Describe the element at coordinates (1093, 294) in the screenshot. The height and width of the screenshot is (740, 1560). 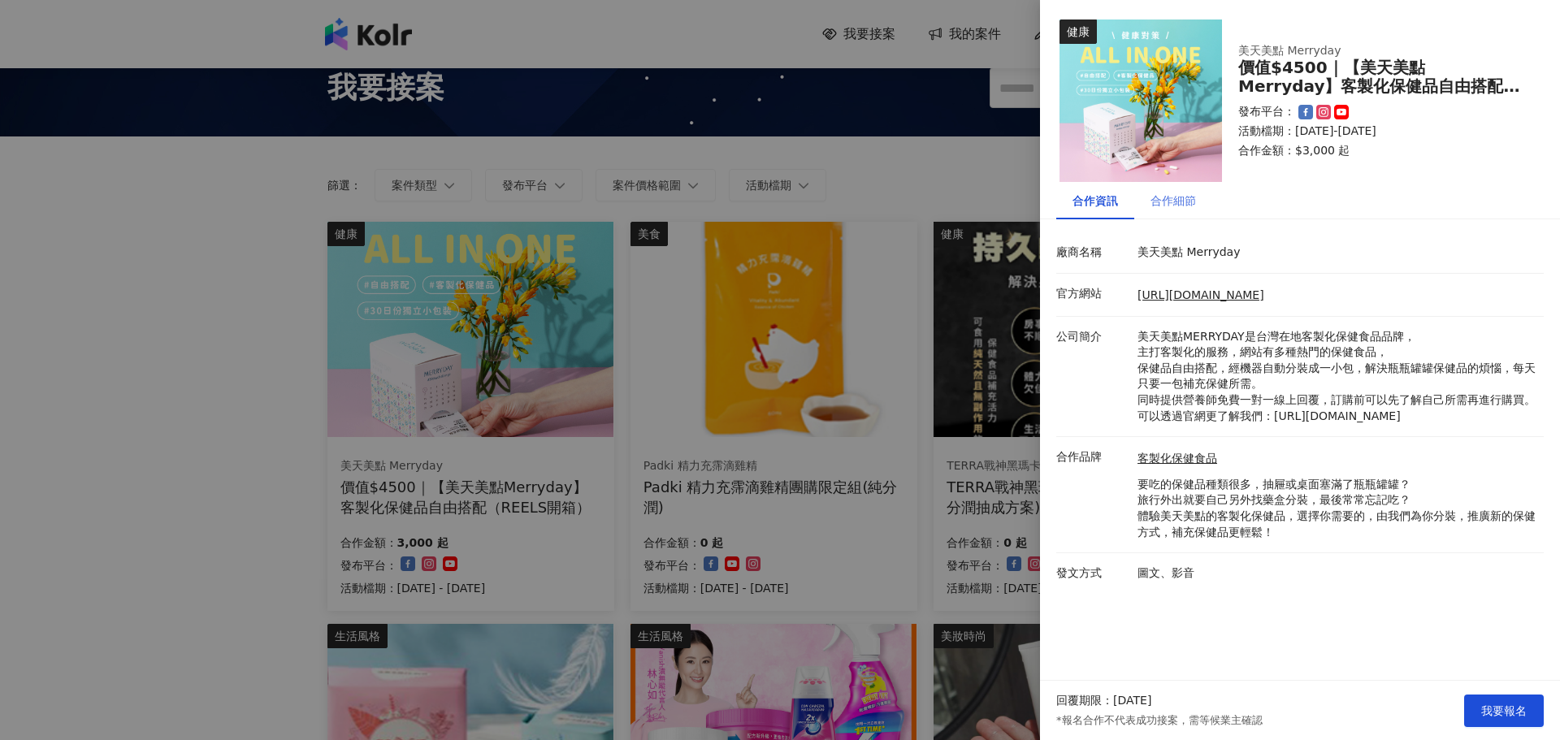
I see `p: 官方網站` at that location.